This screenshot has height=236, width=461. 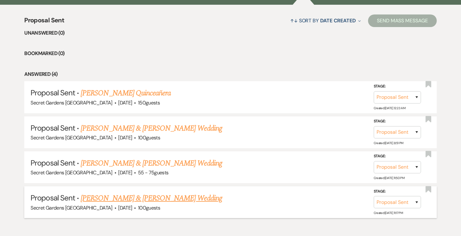 What do you see at coordinates (153, 173) in the screenshot?
I see `span: 55 - 75 guests` at bounding box center [153, 173].